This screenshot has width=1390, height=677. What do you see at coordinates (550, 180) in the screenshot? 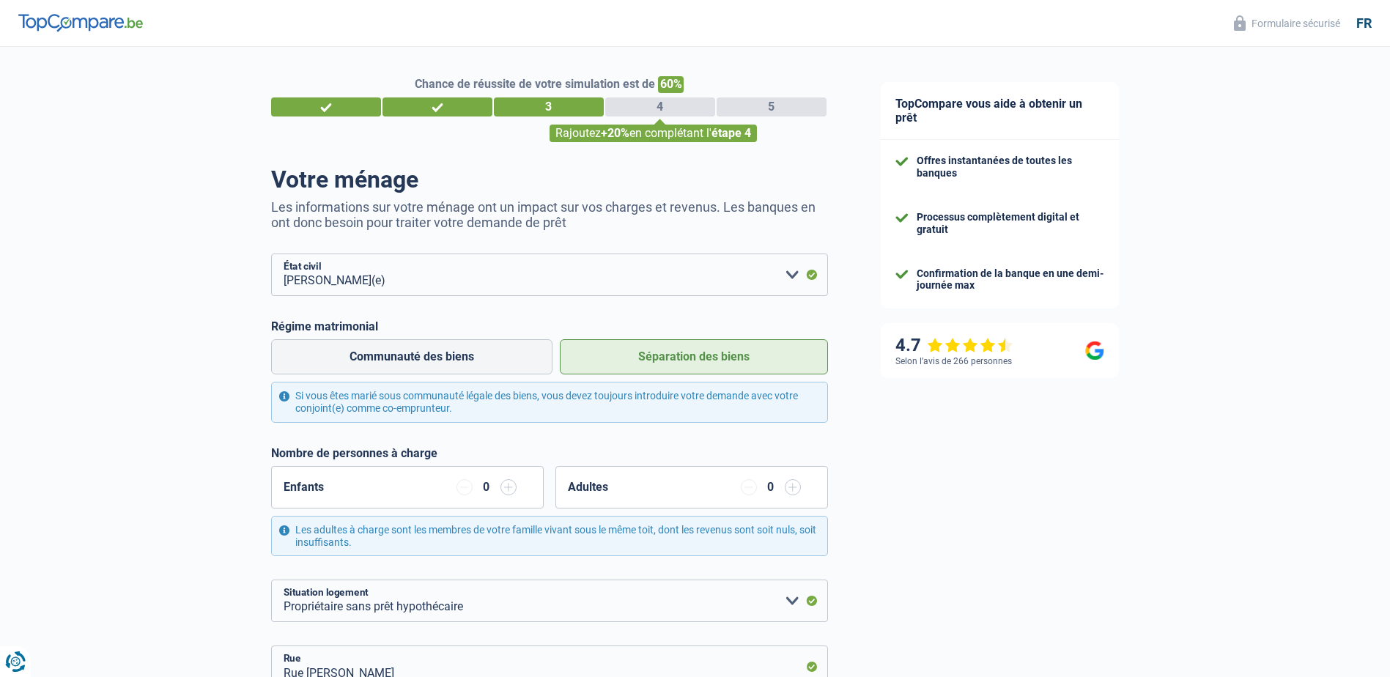
I see `h1: Votre ménage` at bounding box center [550, 180].